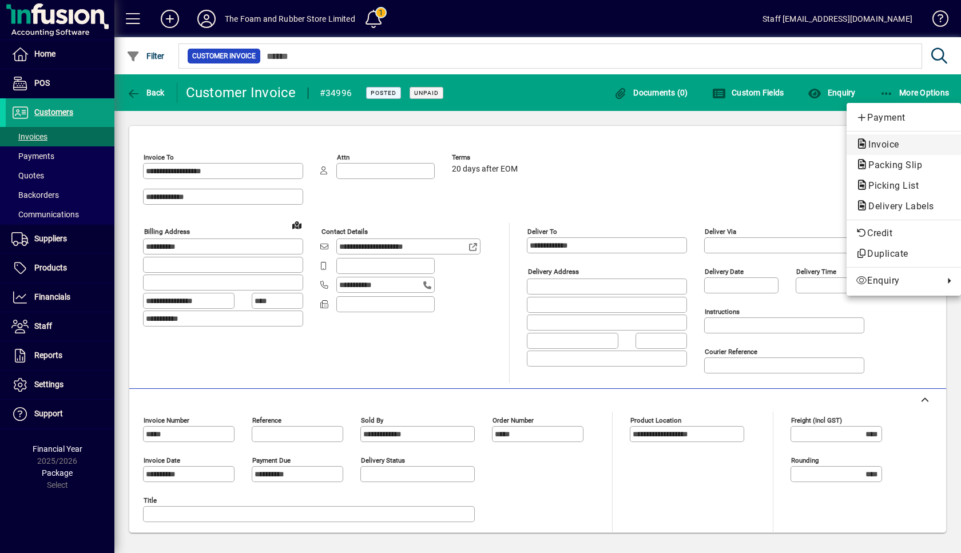 The height and width of the screenshot is (553, 961). Describe the element at coordinates (897, 281) in the screenshot. I see `span: Enquiry` at that location.